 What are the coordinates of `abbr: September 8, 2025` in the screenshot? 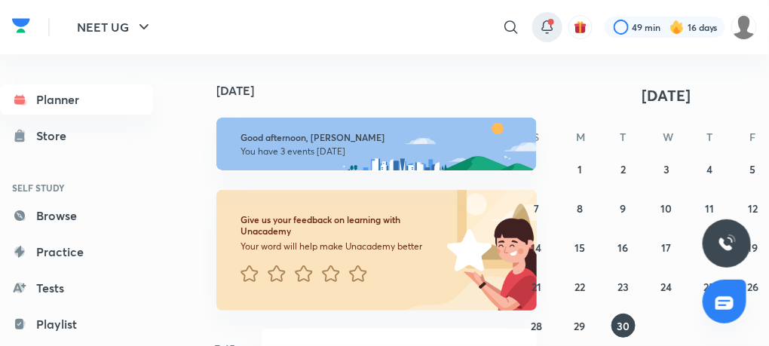 It's located at (579, 208).